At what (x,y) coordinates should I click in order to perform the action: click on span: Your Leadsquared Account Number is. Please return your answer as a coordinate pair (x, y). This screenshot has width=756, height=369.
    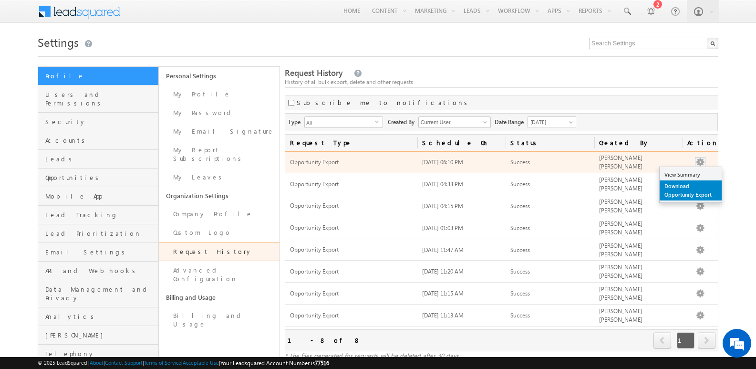
    Looking at the image, I should click on (275, 362).